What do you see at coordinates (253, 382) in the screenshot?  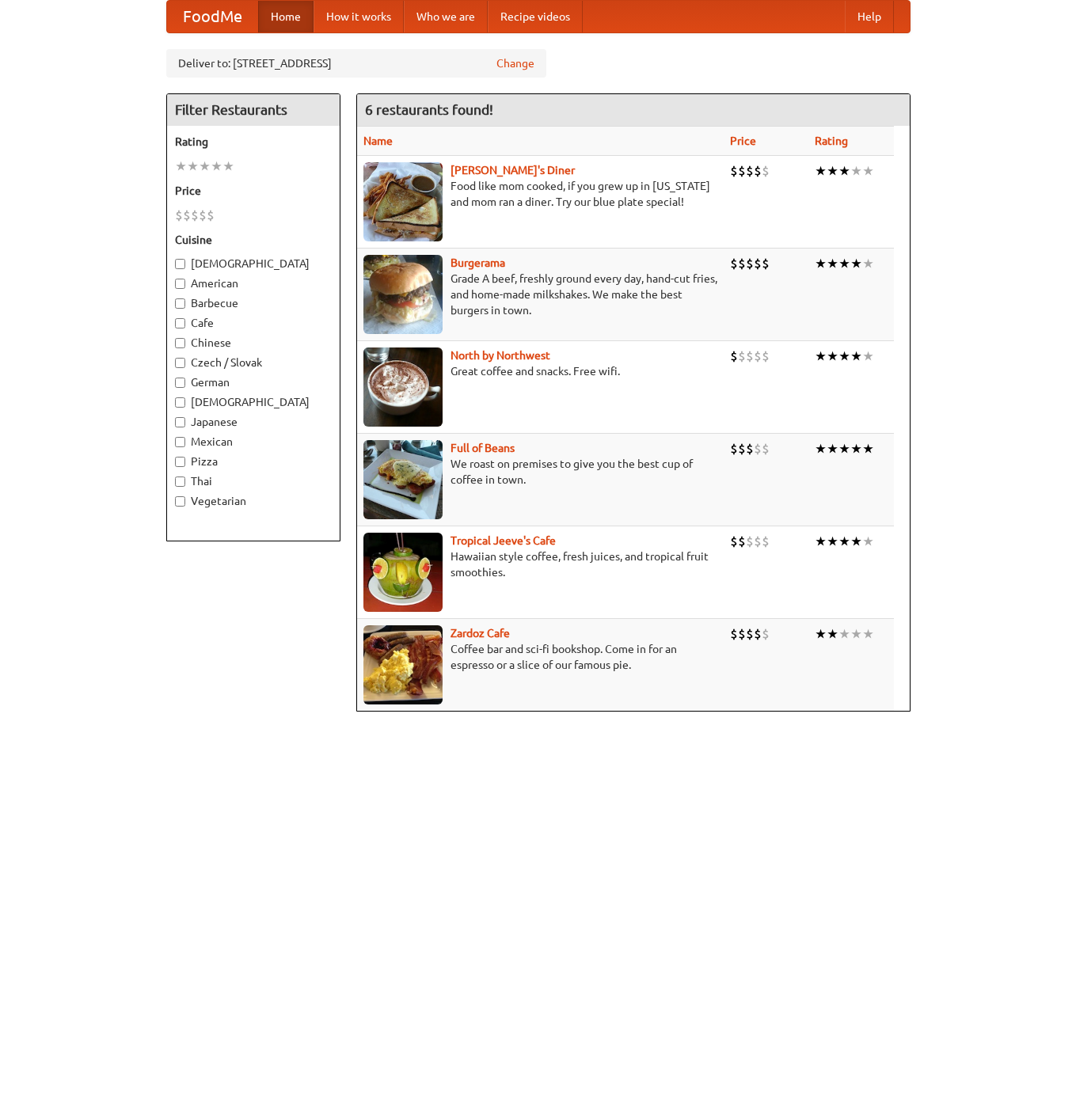 I see `label: German` at bounding box center [253, 382].